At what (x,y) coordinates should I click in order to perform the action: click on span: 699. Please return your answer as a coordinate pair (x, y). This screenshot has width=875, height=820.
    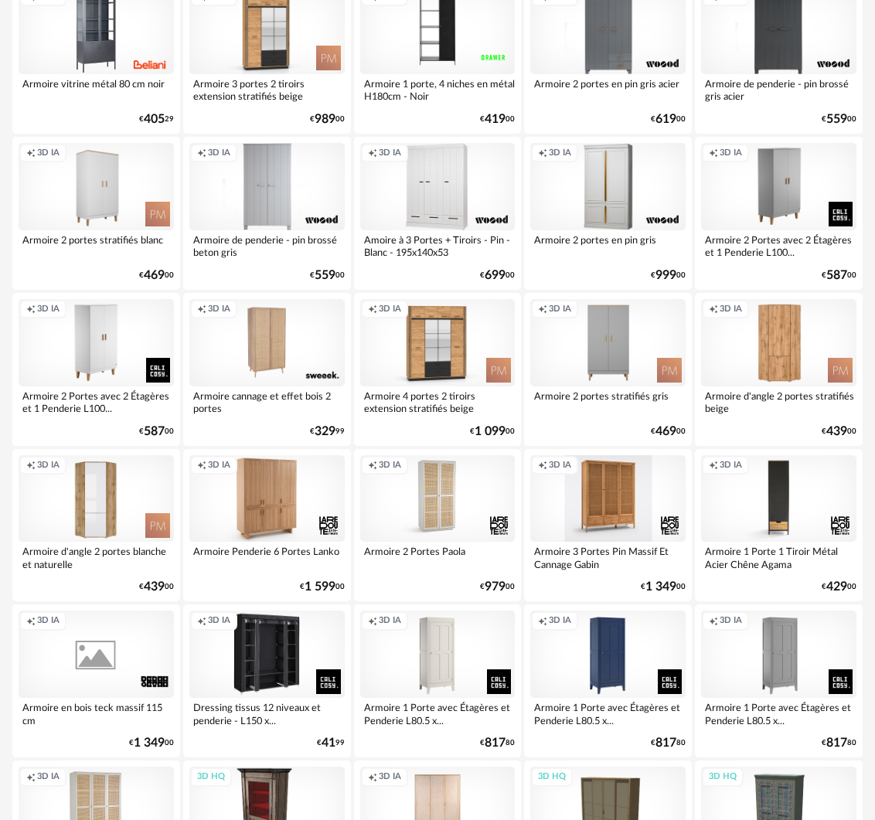
    Looking at the image, I should click on (495, 275).